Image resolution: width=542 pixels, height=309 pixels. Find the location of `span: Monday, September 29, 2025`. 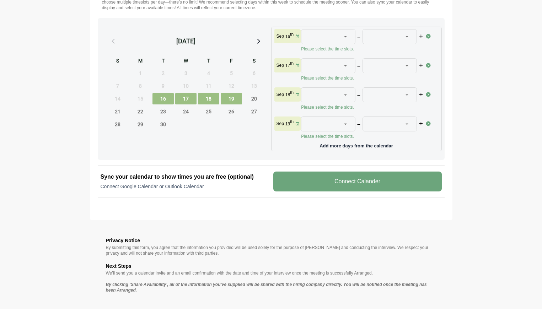

span: Monday, September 29, 2025 is located at coordinates (140, 124).